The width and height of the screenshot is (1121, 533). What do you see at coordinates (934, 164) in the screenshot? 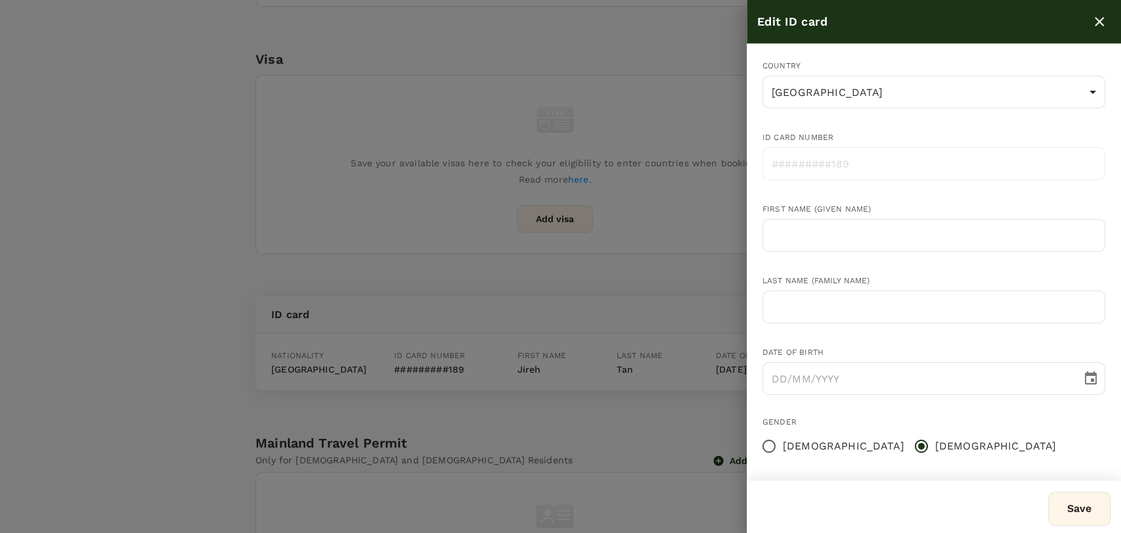
I see `input: #########189` at bounding box center [934, 164].